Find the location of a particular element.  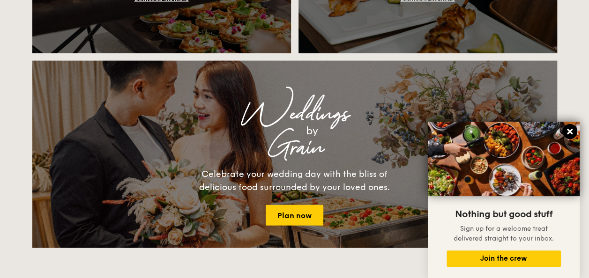

div: Grain is located at coordinates (295, 148).